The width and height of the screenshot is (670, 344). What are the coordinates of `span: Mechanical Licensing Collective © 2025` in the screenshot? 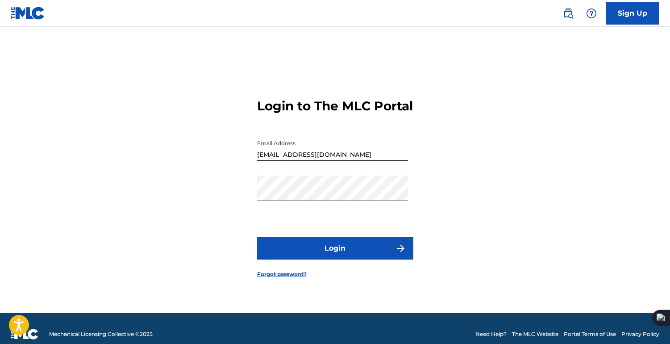 It's located at (101, 334).